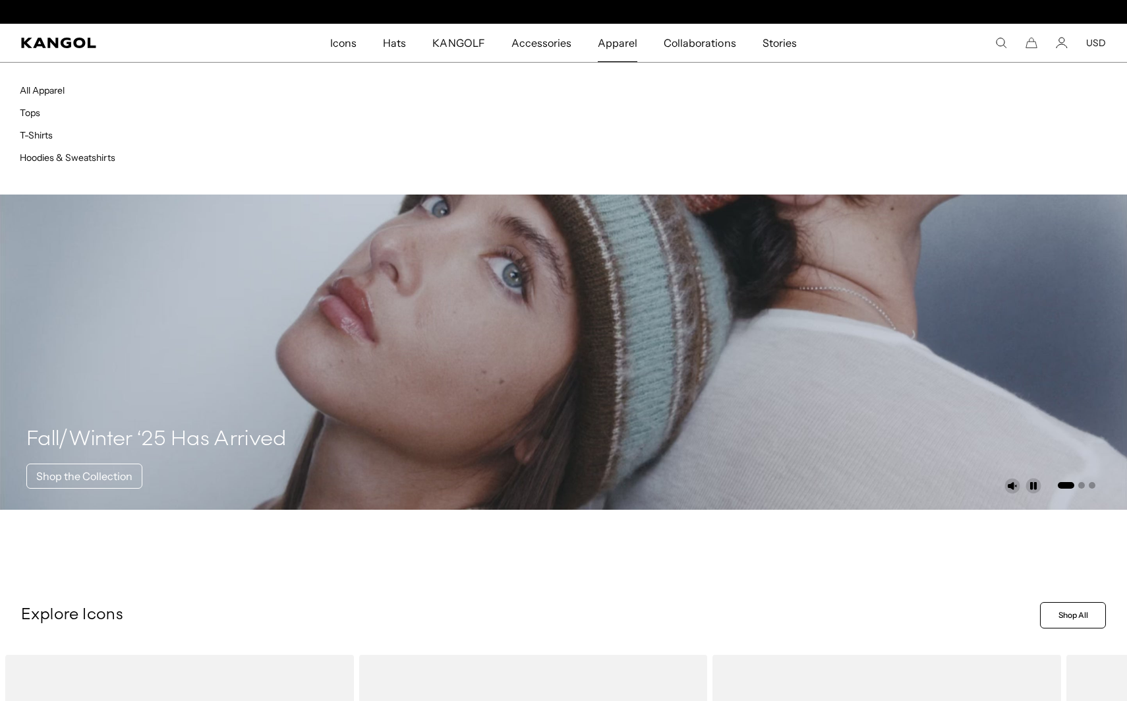 This screenshot has width=1127, height=701. Describe the element at coordinates (618, 43) in the screenshot. I see `span: Apparel` at that location.